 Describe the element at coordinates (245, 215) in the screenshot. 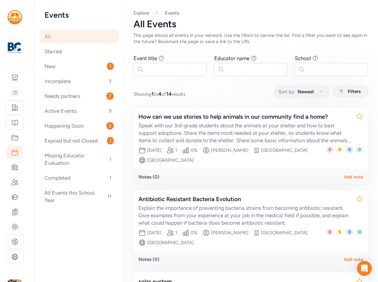

I see `div: Explain the importance of preventing bacteria strains from becoming antibiotic resistant. Give ex...` at that location.